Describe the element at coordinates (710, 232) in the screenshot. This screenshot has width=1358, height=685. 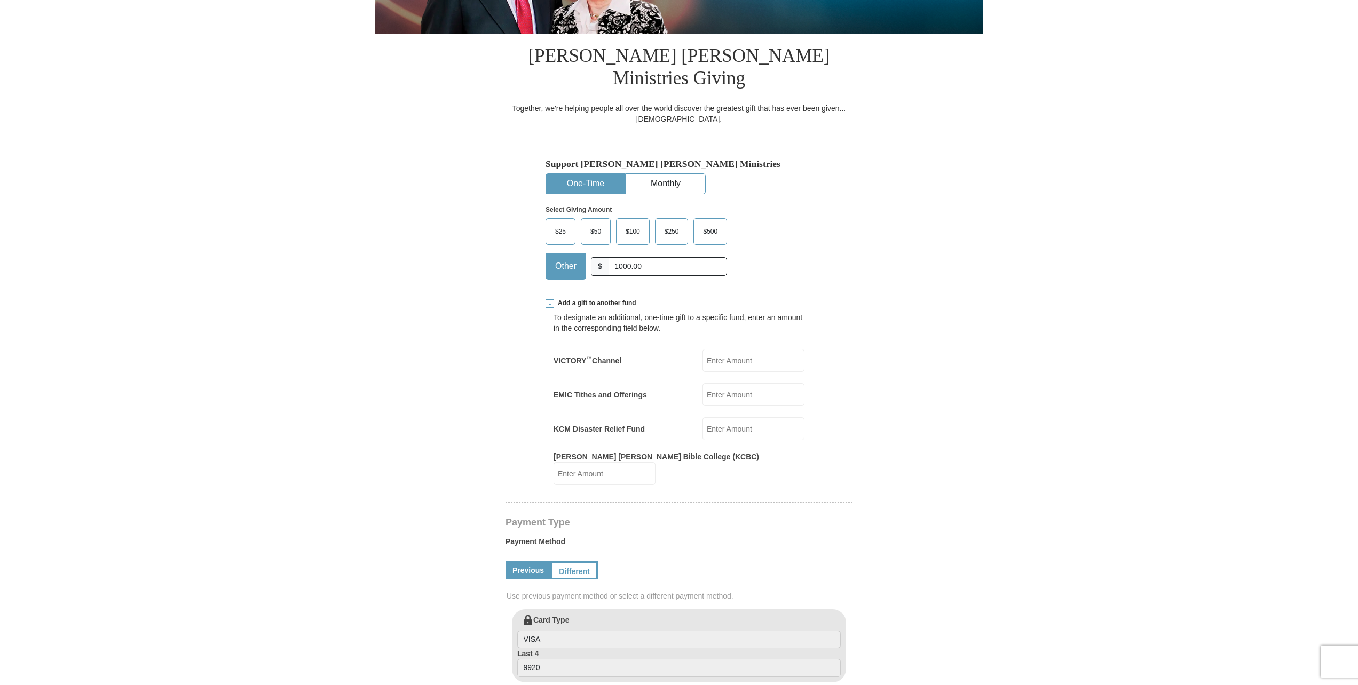
I see `span: $500` at that location.